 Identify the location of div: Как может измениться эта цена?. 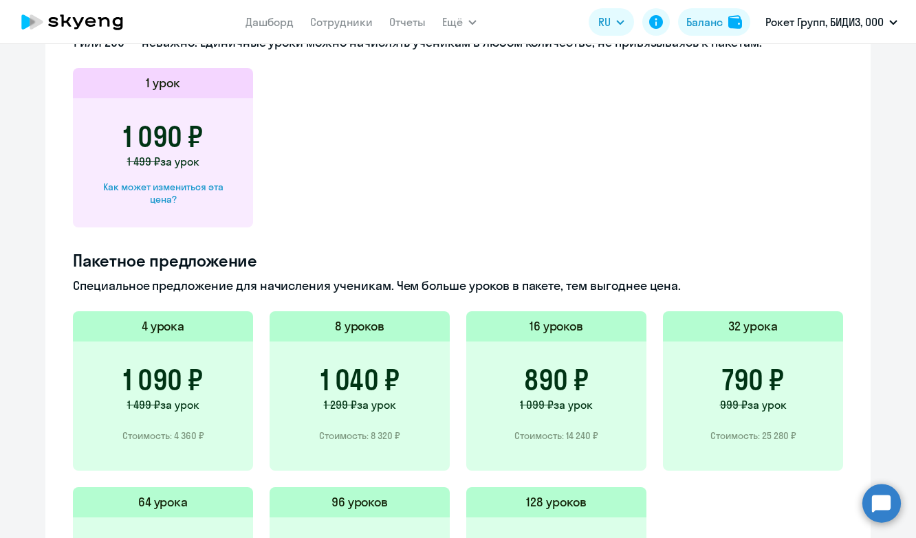
(163, 193).